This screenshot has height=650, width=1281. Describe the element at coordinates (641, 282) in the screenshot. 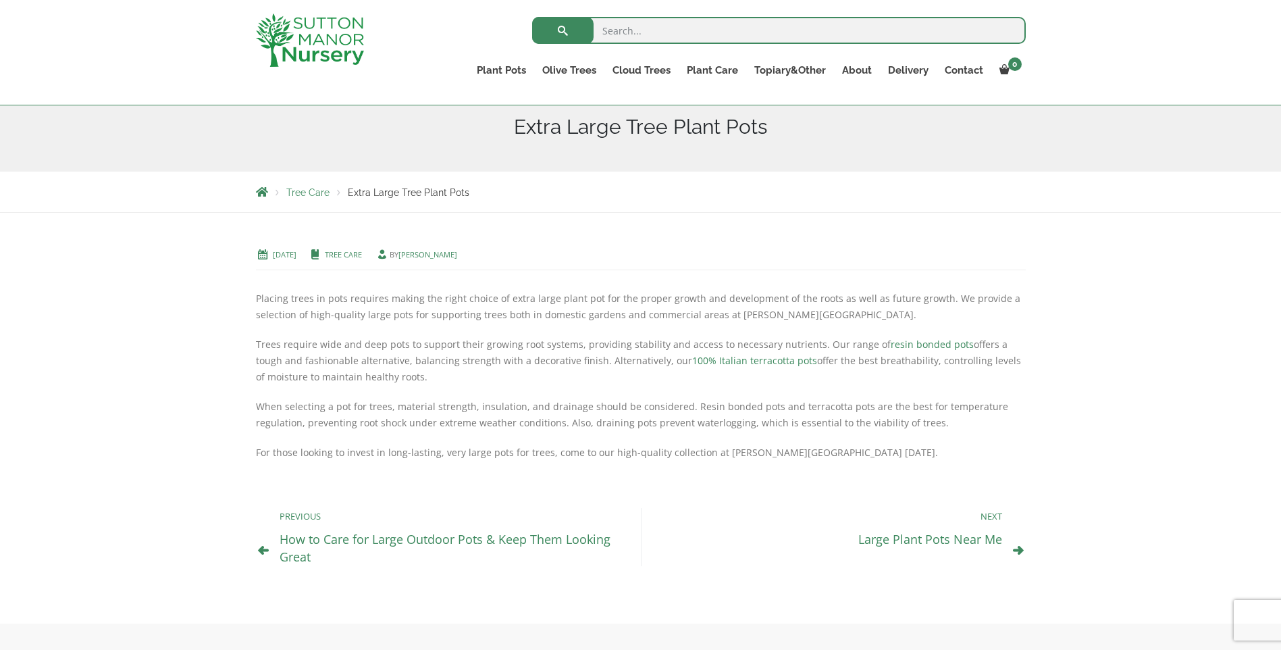

I see `p: Placing trees in pots requires making the right choice of extra large plant pot for the proper gr...` at that location.